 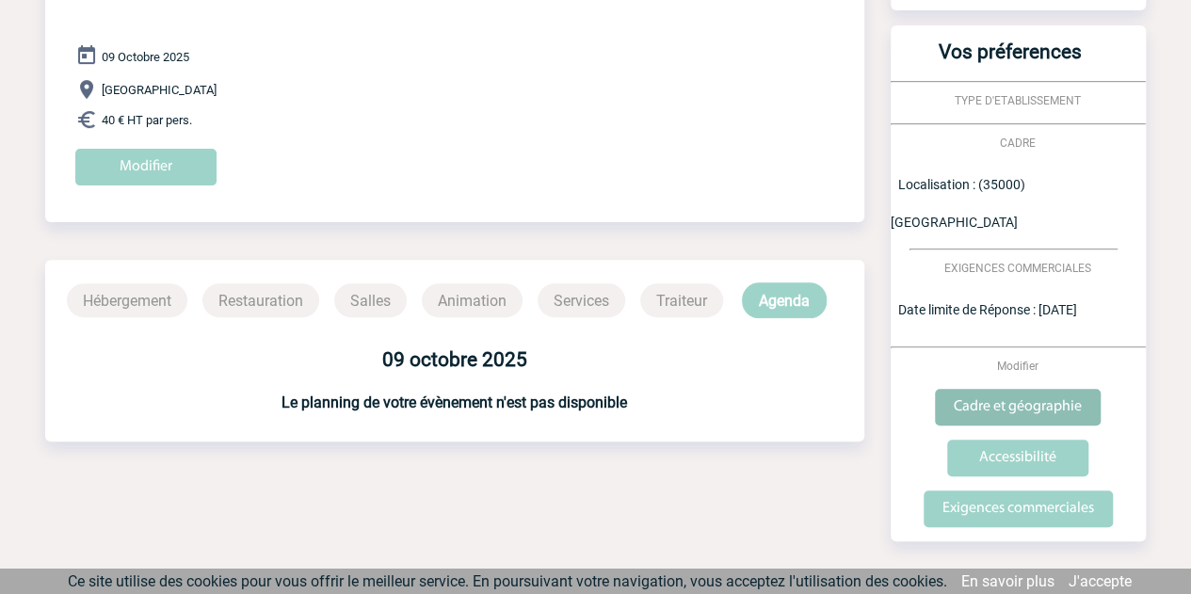 I want to click on input: Accessibilité, so click(x=1018, y=457).